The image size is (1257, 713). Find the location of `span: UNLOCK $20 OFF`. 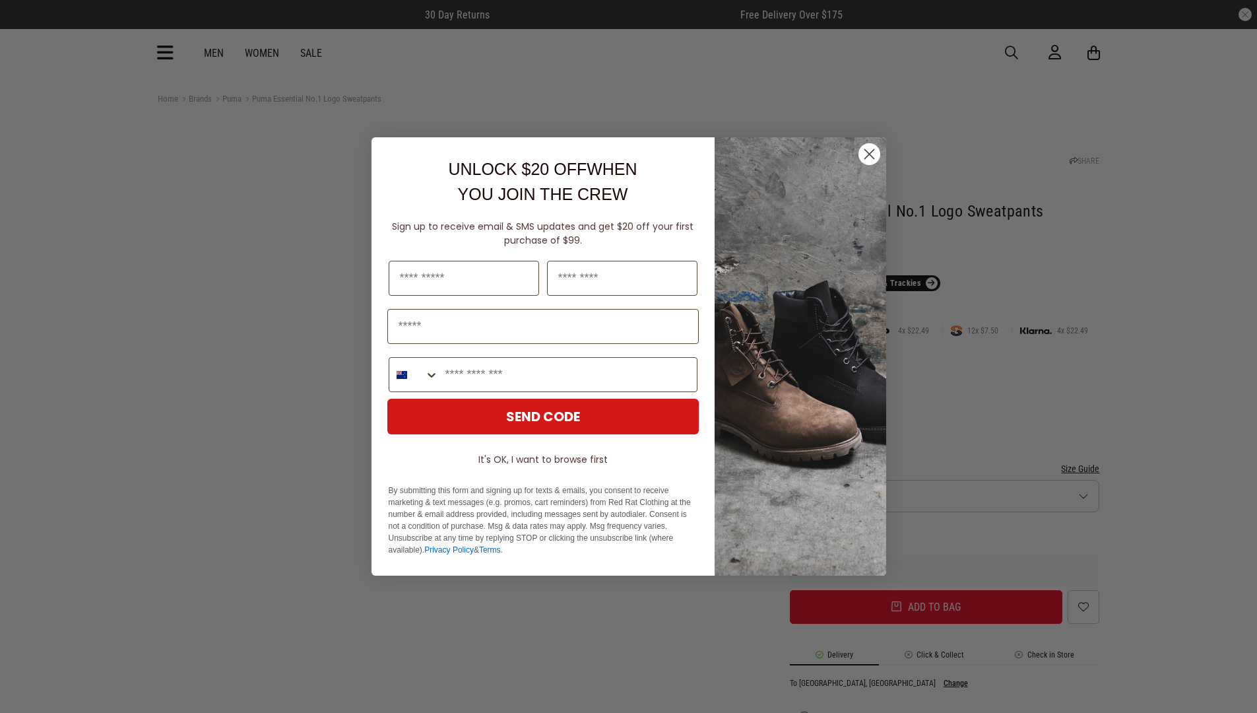

span: UNLOCK $20 OFF is located at coordinates (517, 169).